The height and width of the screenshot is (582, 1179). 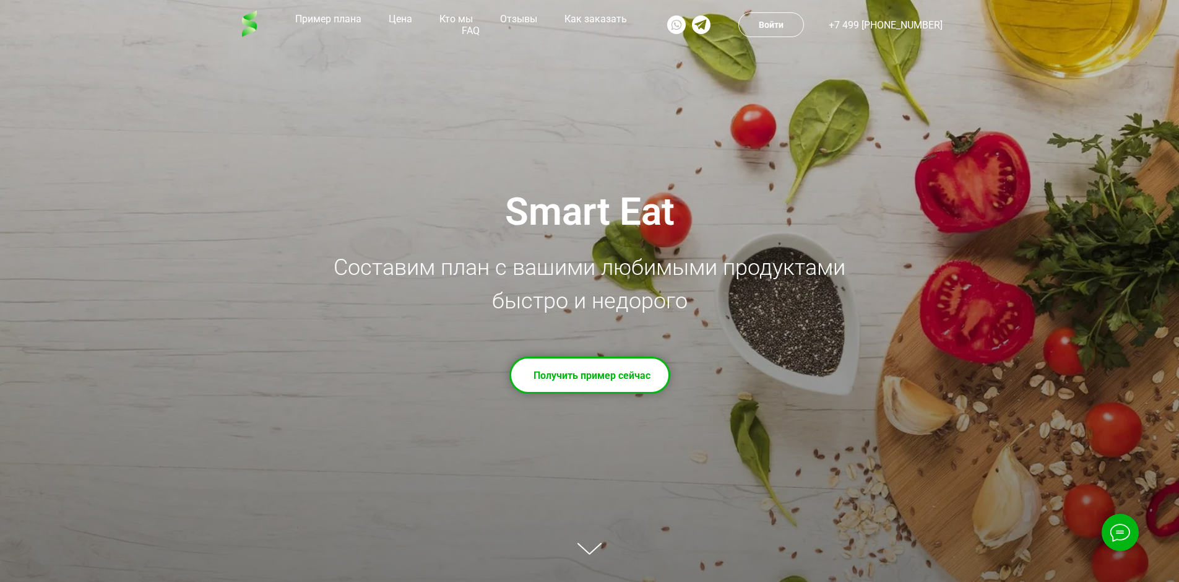 I want to click on td: Войти, so click(x=771, y=25).